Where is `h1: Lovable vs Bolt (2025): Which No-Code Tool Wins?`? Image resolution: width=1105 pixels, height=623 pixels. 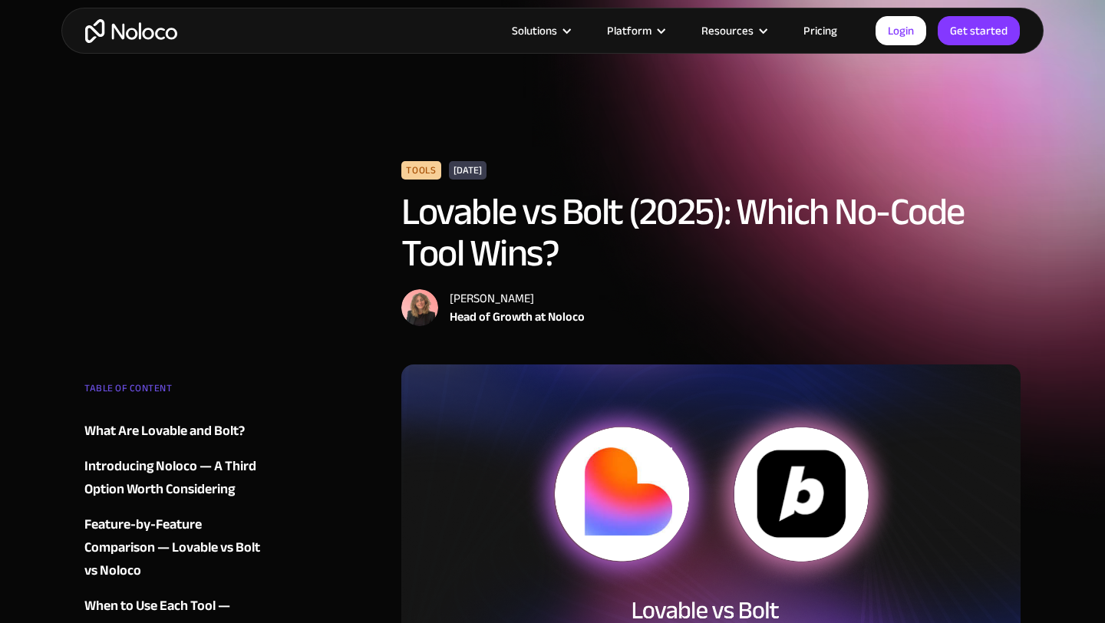
h1: Lovable vs Bolt (2025): Which No-Code Tool Wins? is located at coordinates (711, 232).